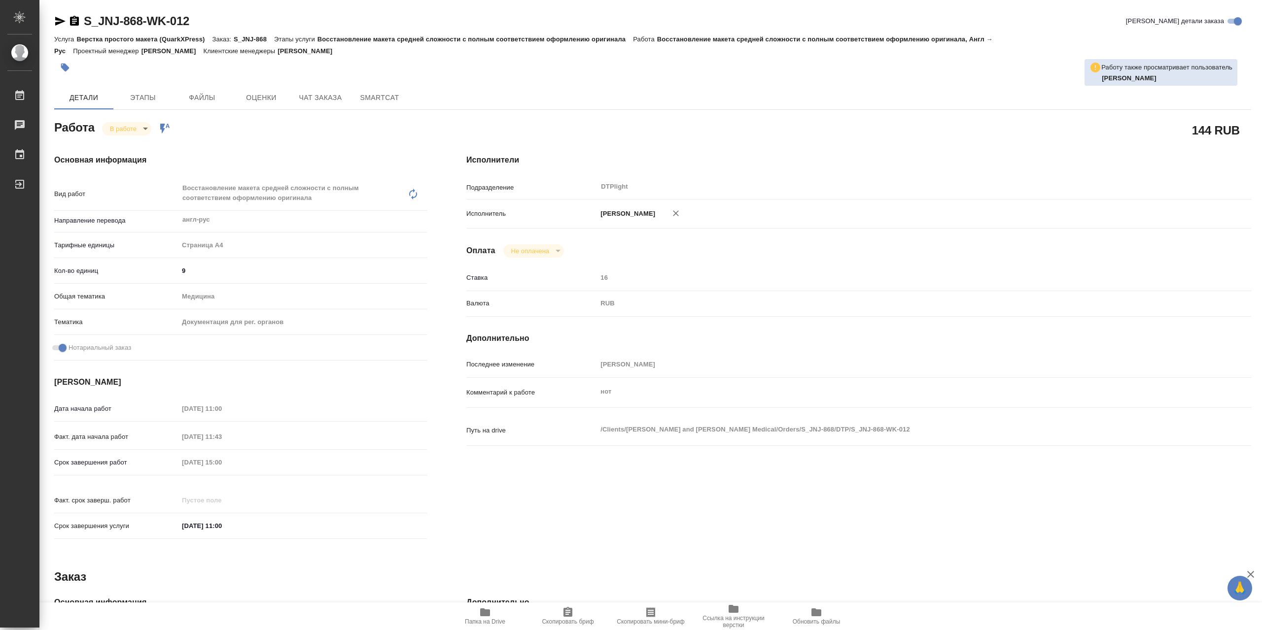 This screenshot has width=1262, height=630. Describe the element at coordinates (485, 617) in the screenshot. I see `button: Папка на Drive` at that location.